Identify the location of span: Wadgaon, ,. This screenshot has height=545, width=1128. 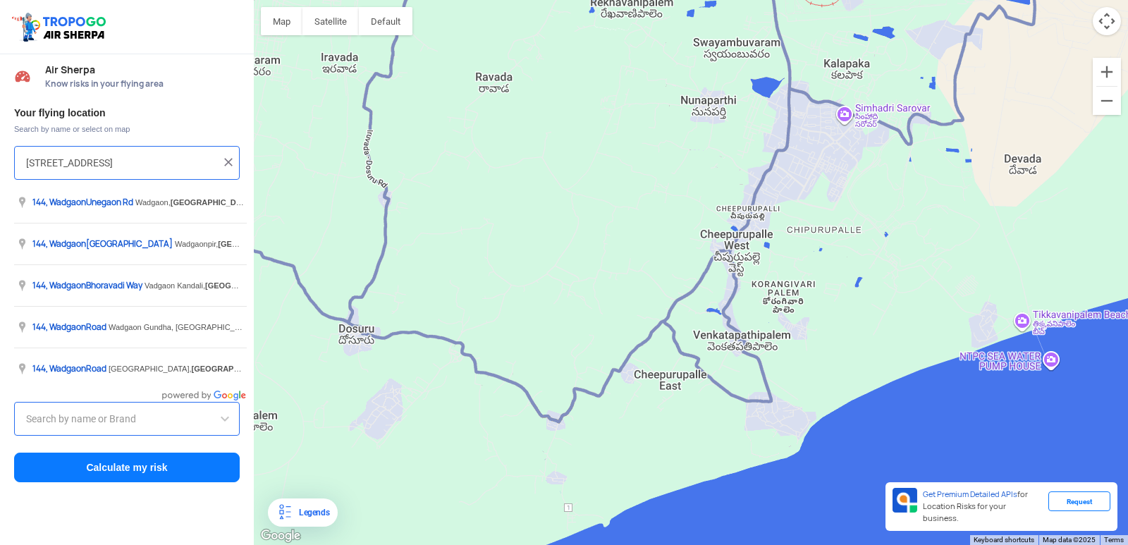
(237, 202).